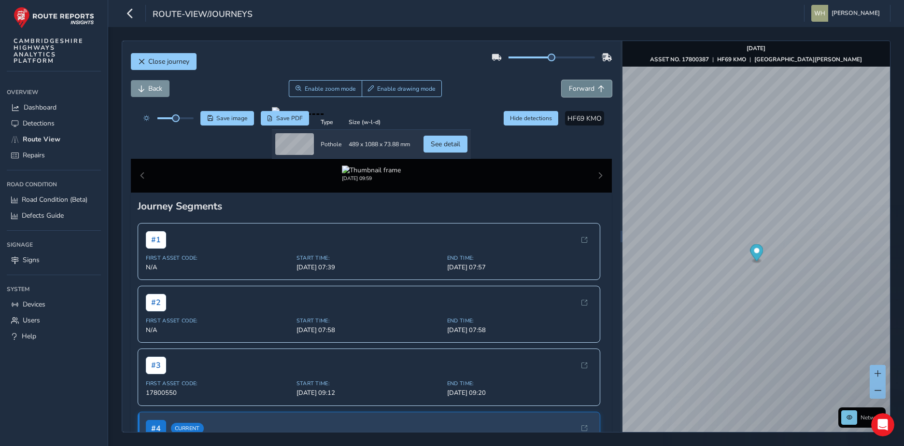 The height and width of the screenshot is (446, 904). I want to click on td: 489 x 1088 x 73.88 mm, so click(379, 144).